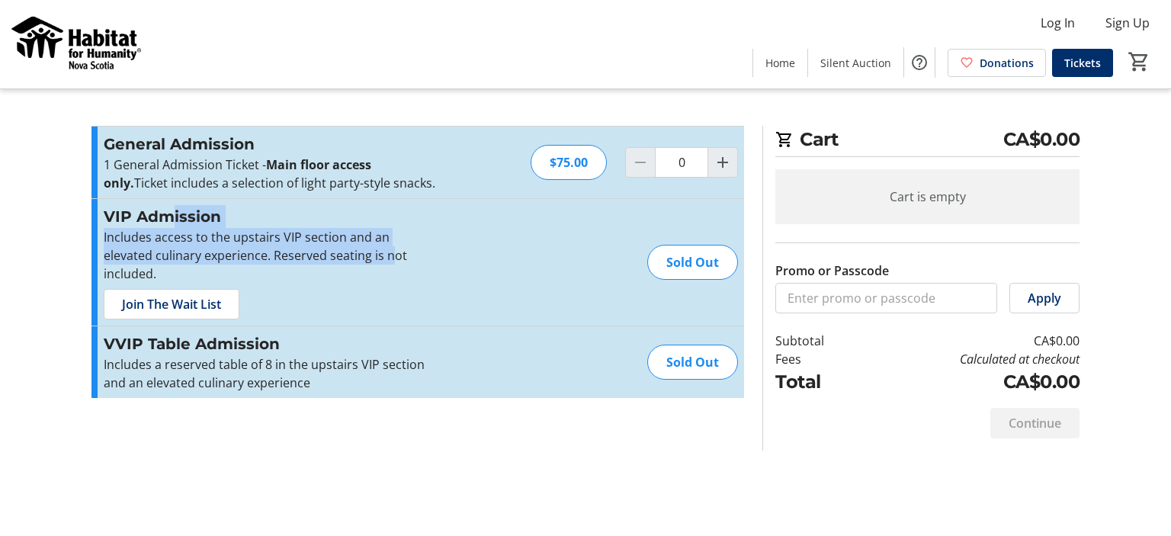  Describe the element at coordinates (1041, 140) in the screenshot. I see `span: CA$0.00` at that location.